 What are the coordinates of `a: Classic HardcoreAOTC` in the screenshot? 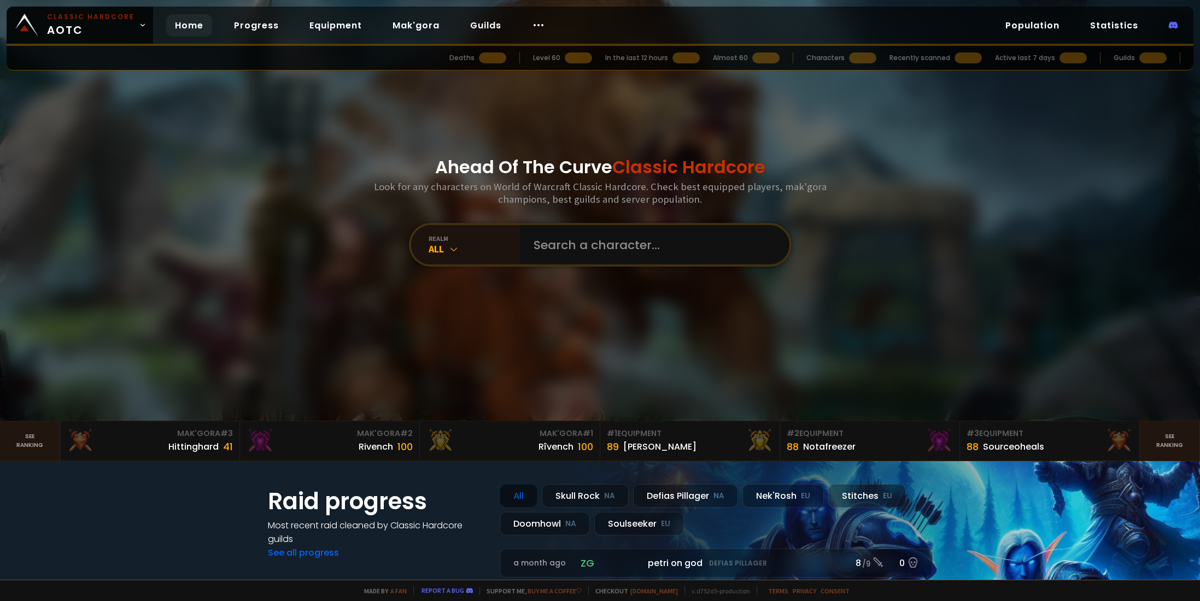 It's located at (80, 25).